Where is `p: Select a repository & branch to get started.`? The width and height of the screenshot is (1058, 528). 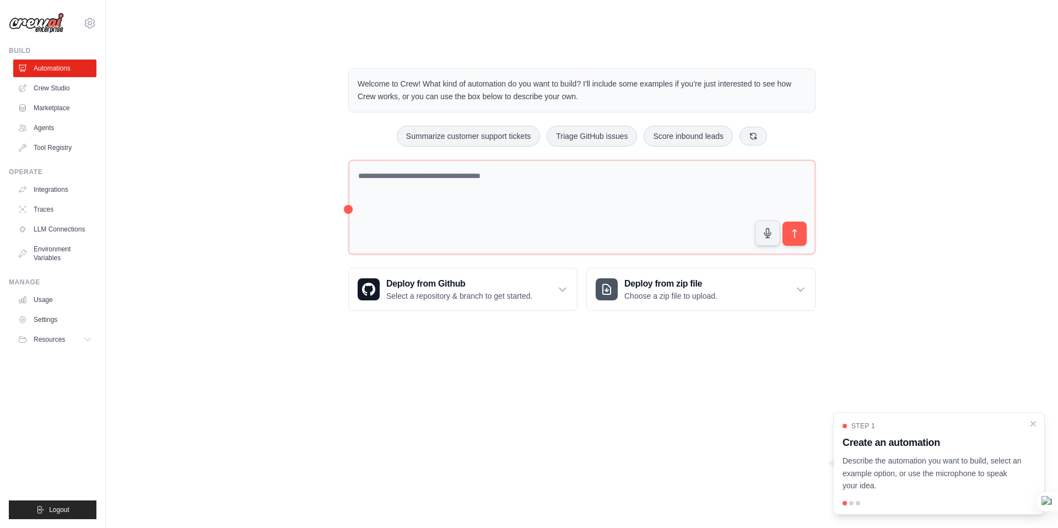
p: Select a repository & branch to get started. is located at coordinates (459, 296).